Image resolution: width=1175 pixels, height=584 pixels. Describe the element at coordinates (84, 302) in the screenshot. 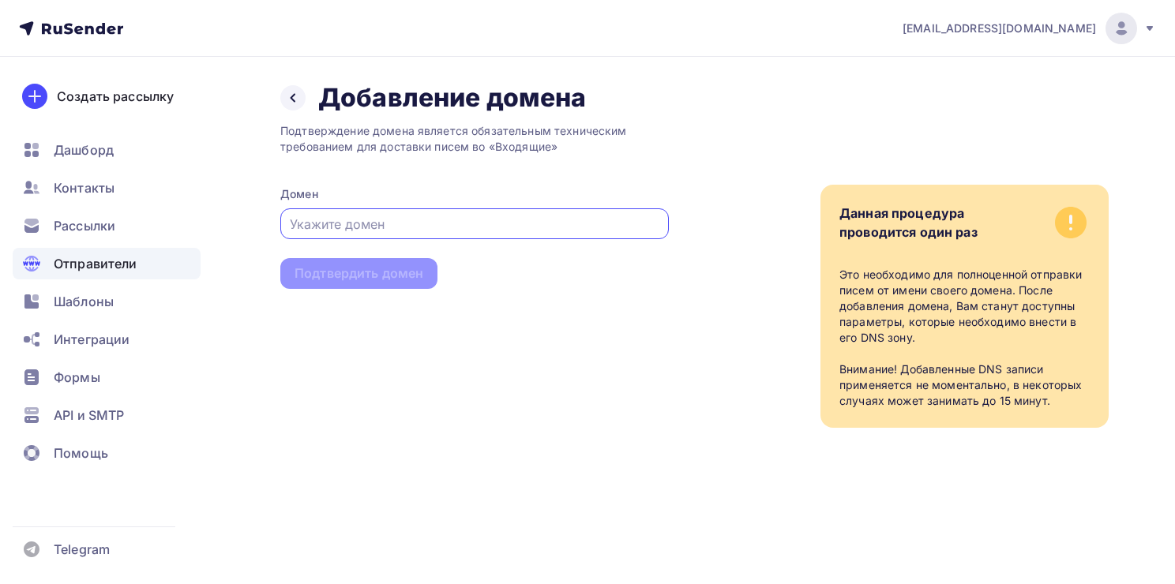

I see `span: Шаблоны` at that location.